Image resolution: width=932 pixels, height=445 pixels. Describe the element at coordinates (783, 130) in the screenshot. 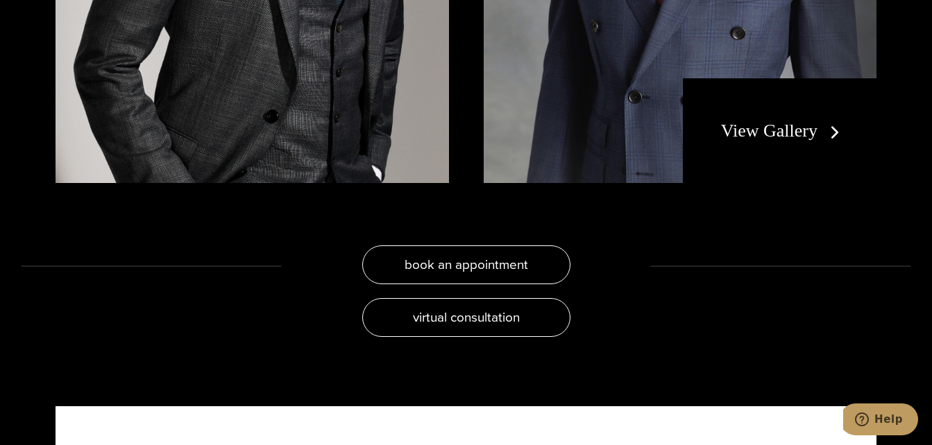

I see `a: View Gallery` at that location.